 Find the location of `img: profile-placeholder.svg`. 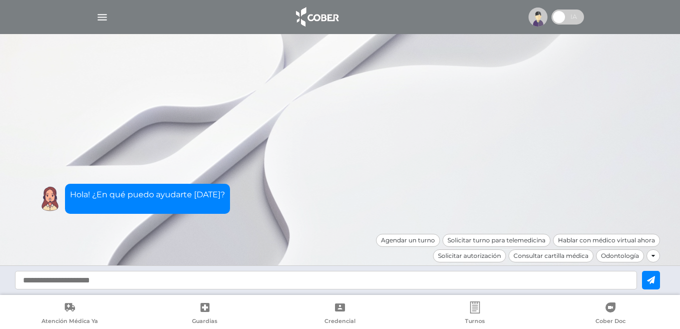

img: profile-placeholder.svg is located at coordinates (538, 17).